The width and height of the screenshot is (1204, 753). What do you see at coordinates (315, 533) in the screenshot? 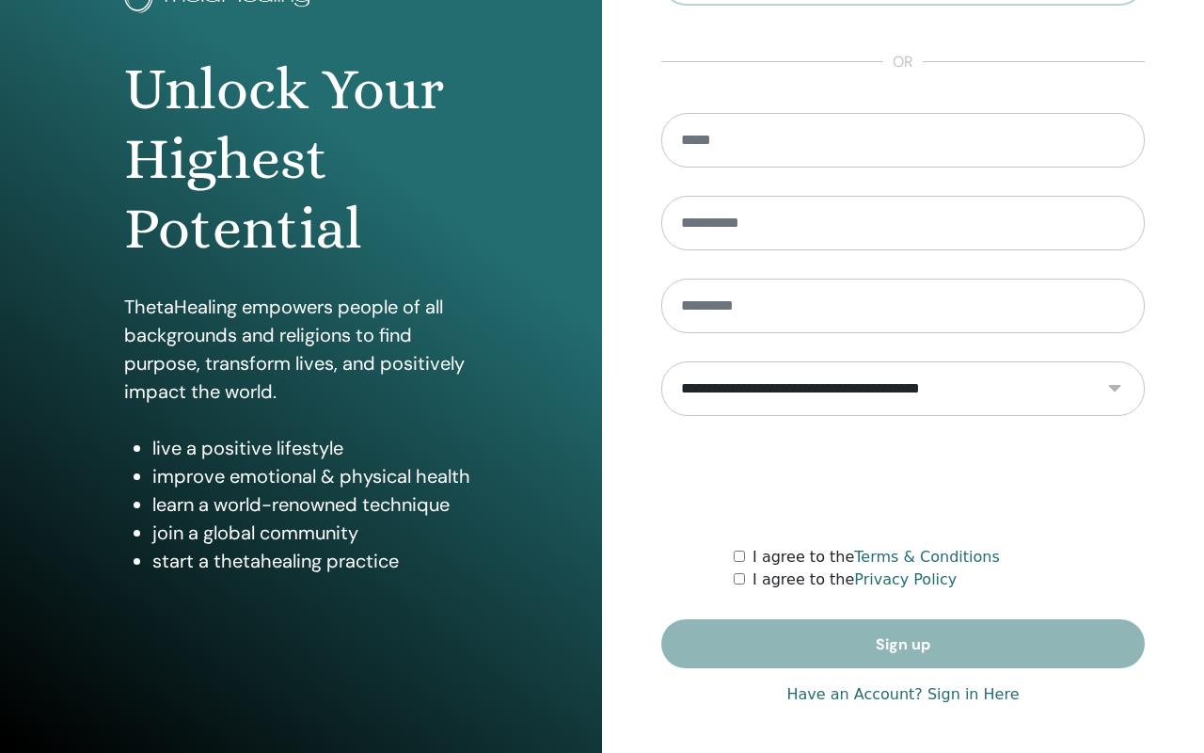
I see `li: join a global community` at bounding box center [315, 533].